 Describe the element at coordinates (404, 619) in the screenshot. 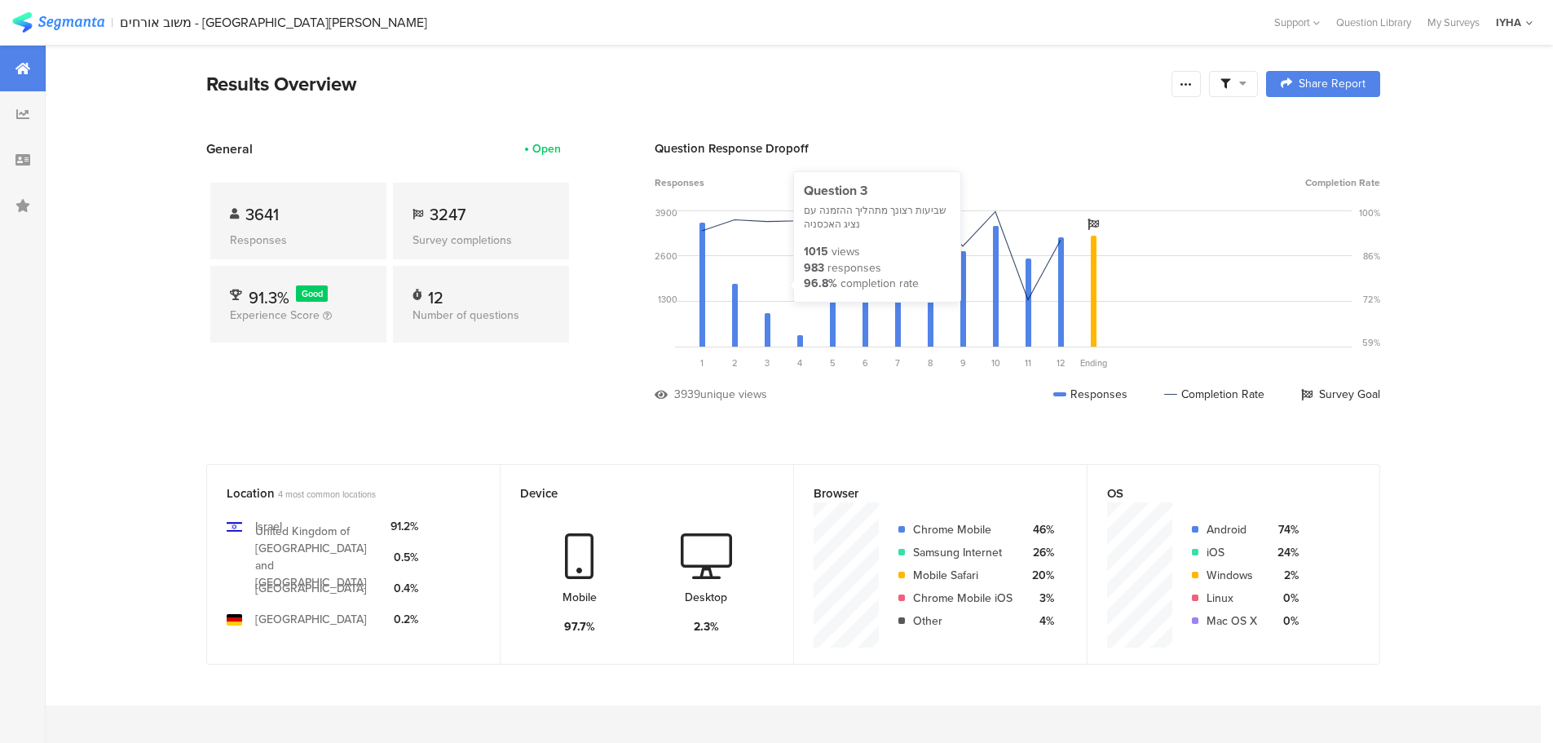

I see `div: 0.2%` at that location.